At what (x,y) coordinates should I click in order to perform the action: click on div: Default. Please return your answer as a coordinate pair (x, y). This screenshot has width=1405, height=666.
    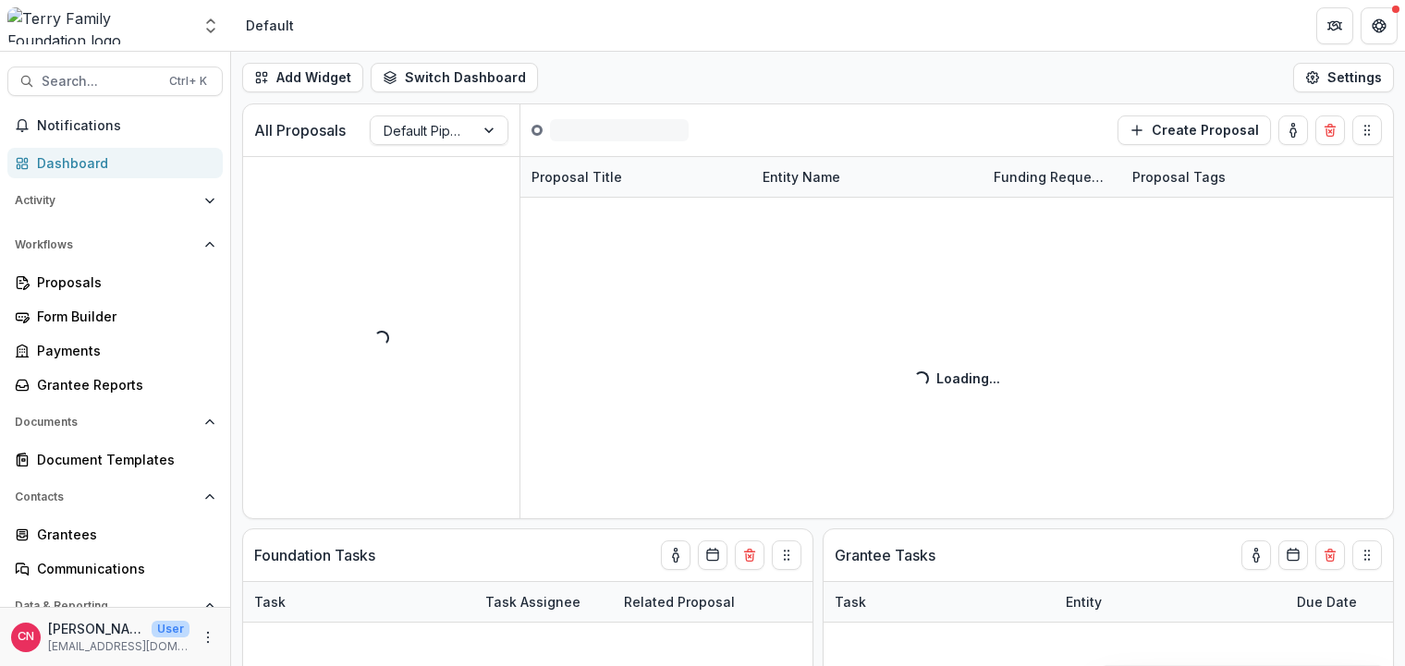
    Looking at the image, I should click on (270, 25).